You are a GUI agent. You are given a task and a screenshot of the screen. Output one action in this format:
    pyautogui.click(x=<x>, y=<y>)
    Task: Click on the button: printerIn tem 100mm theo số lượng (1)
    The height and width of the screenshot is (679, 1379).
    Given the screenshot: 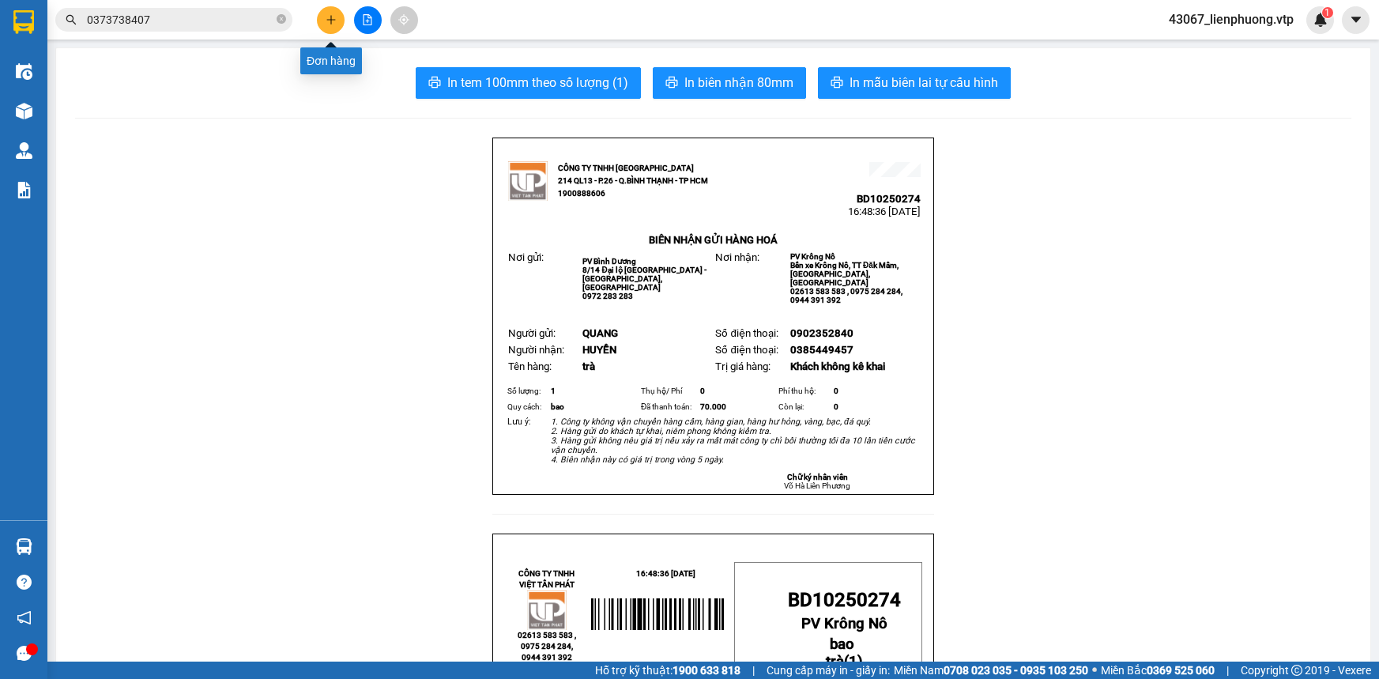 What is the action you would take?
    pyautogui.click(x=528, y=83)
    